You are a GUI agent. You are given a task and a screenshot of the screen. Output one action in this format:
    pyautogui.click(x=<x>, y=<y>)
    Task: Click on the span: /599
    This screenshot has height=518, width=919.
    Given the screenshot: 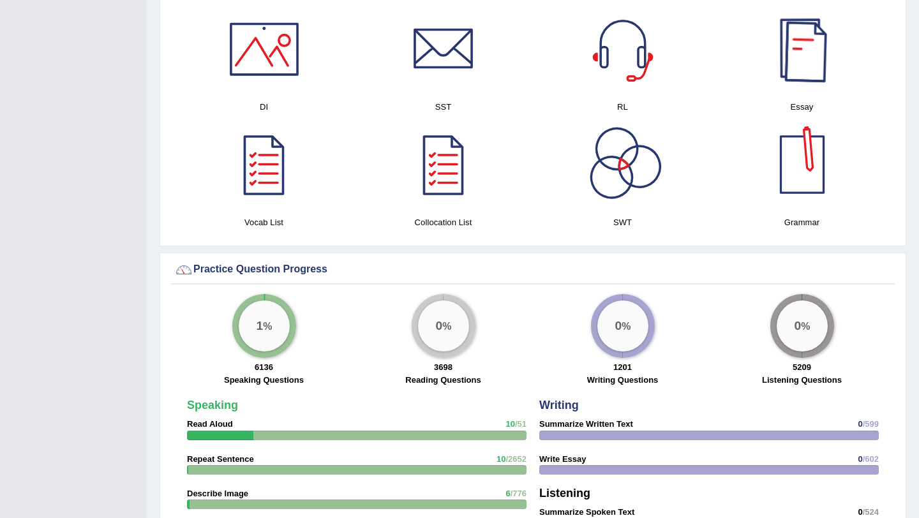 What is the action you would take?
    pyautogui.click(x=870, y=424)
    